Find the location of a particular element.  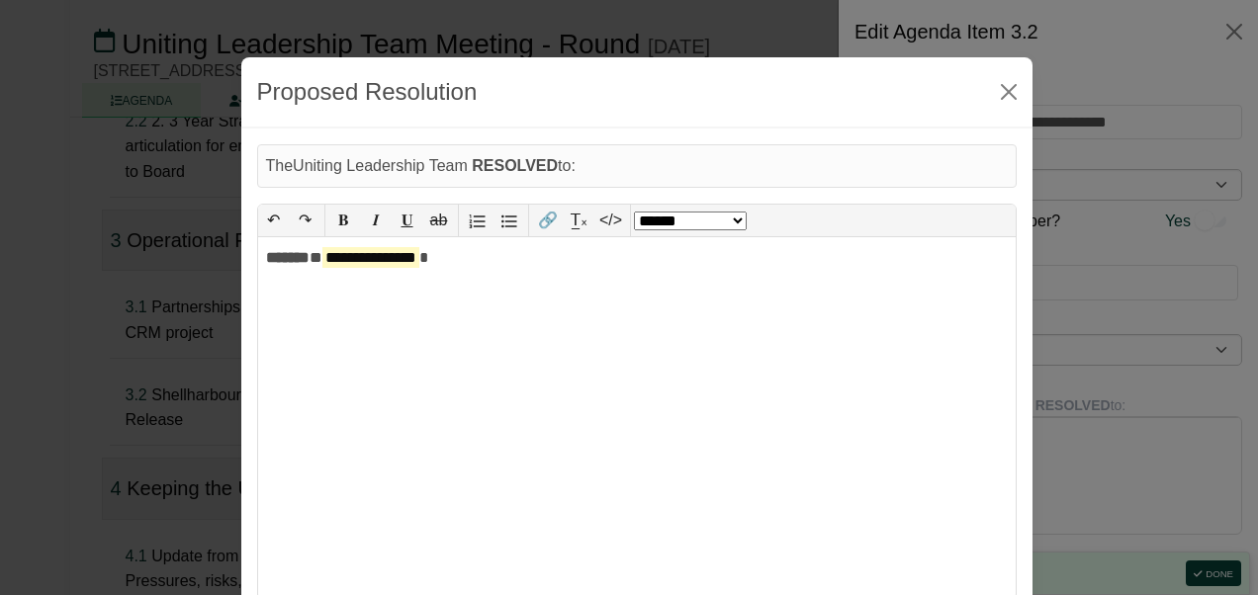

button: 𝐁 is located at coordinates (344, 221).